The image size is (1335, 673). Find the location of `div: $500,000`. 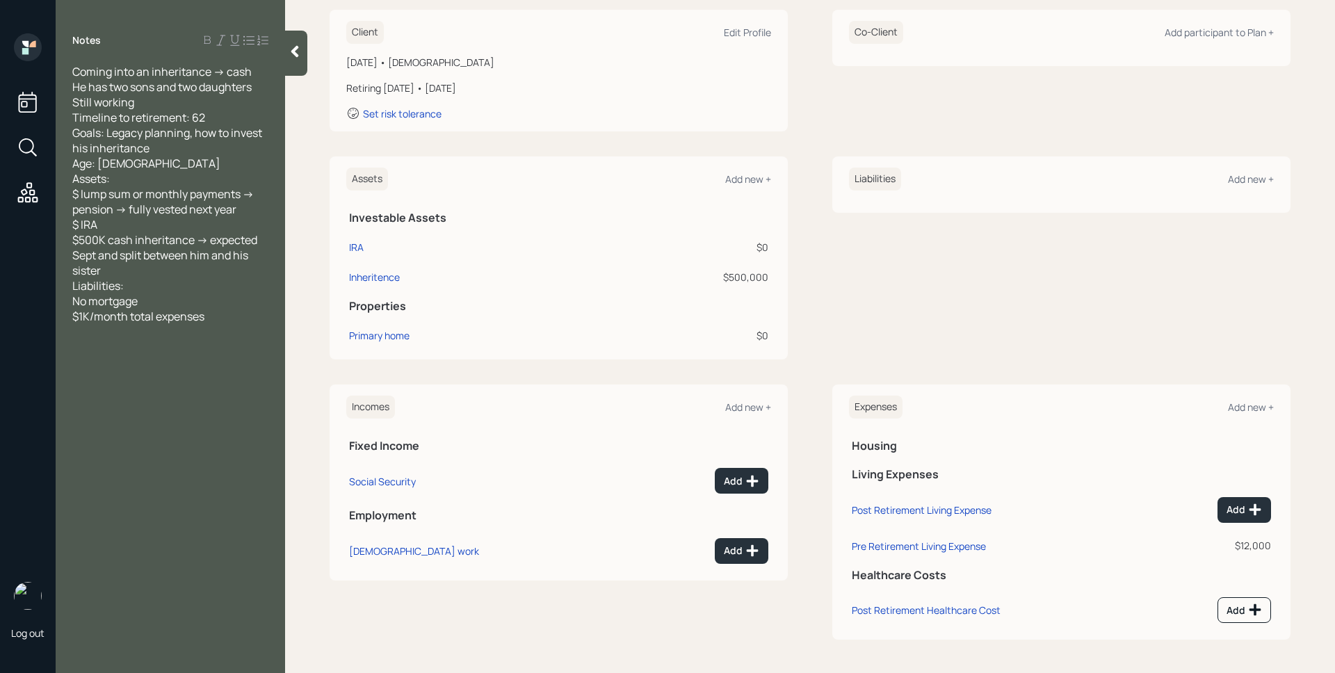

div: $500,000 is located at coordinates (679, 277).